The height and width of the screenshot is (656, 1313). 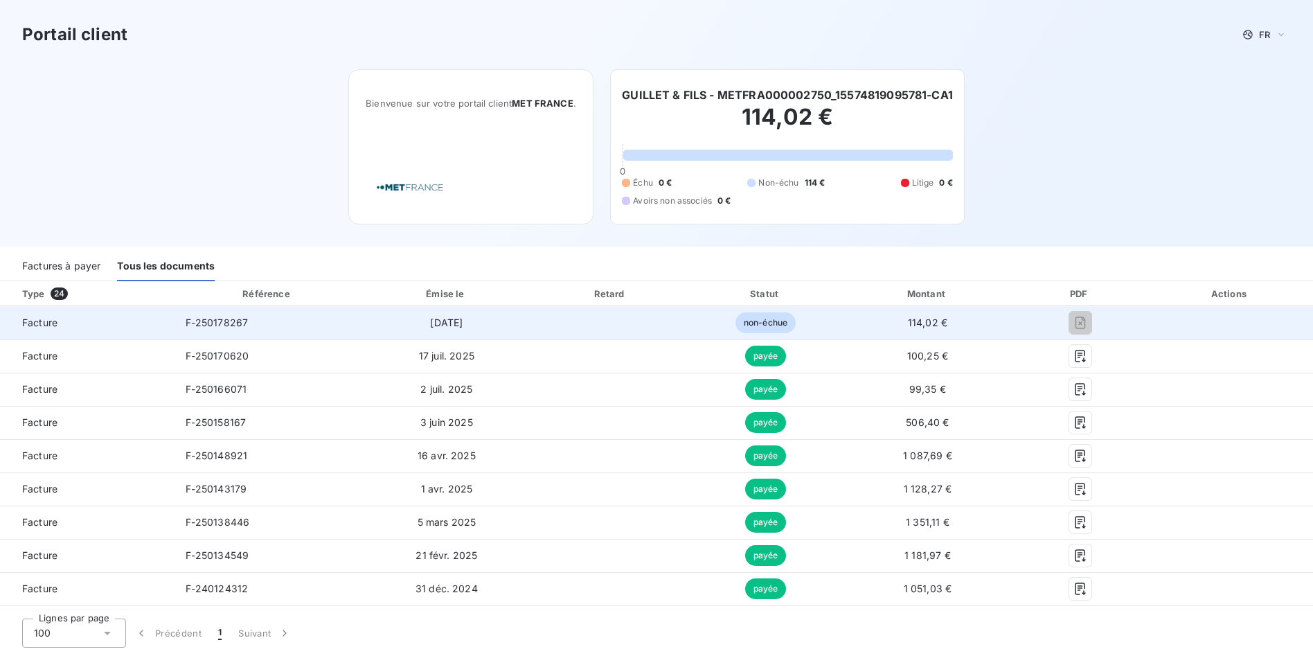 What do you see at coordinates (788, 95) in the screenshot?
I see `h6: GUILLET & FILS - METFRA000002750_15574819095781-CA1` at bounding box center [788, 95].